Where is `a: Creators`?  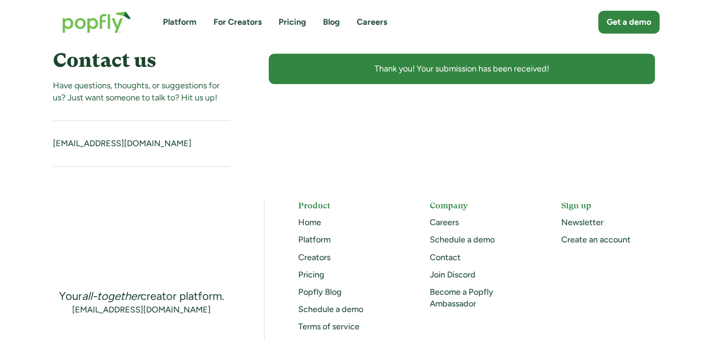
a: Creators is located at coordinates (314, 258).